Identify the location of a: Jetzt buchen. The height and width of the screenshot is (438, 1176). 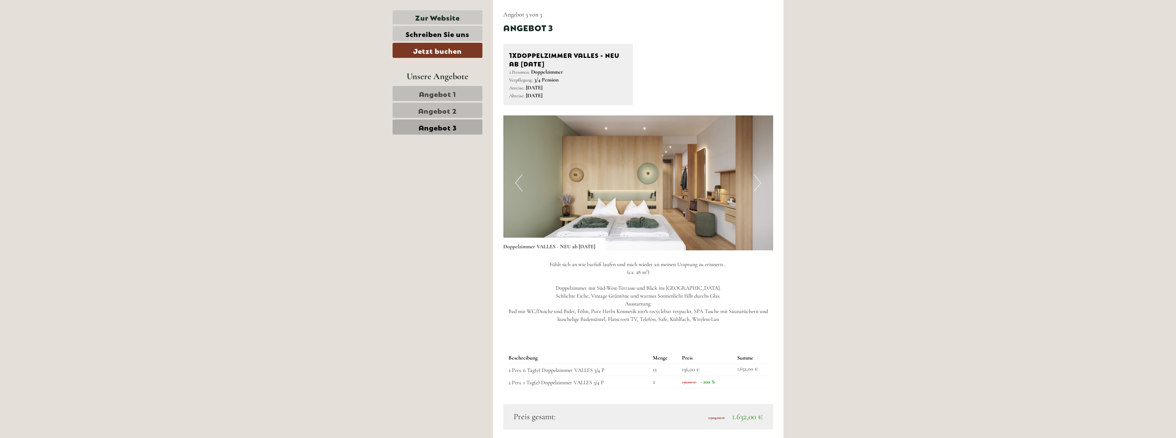
(437, 50).